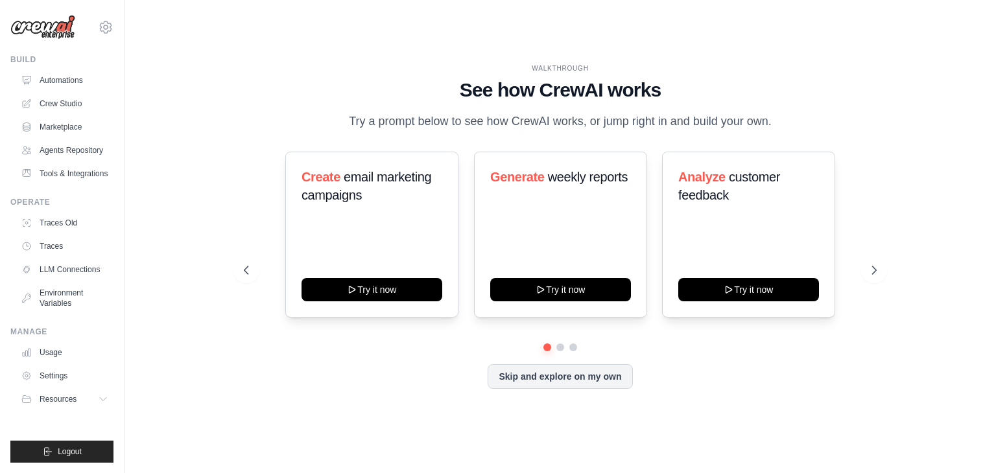 The height and width of the screenshot is (473, 996). Describe the element at coordinates (560, 121) in the screenshot. I see `p: Try a prompt below to see how CrewAI works, or jump right in and build your own.` at that location.